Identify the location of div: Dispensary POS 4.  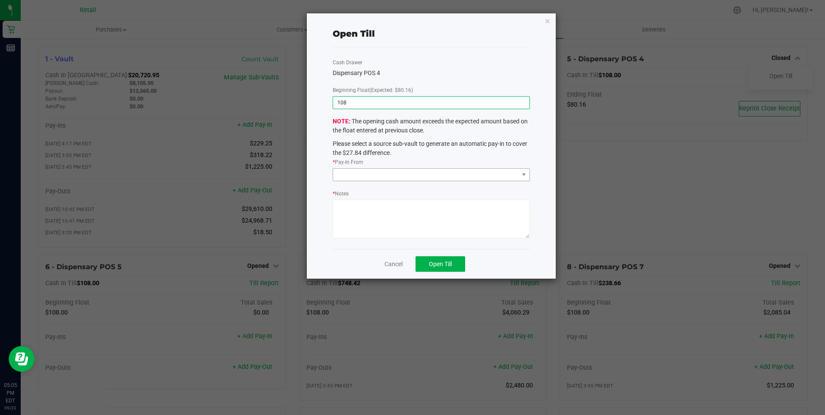
(431, 73).